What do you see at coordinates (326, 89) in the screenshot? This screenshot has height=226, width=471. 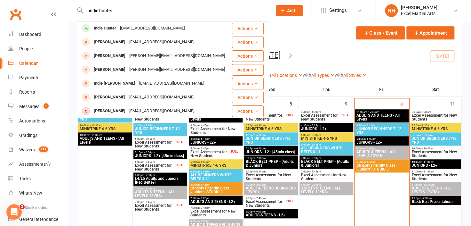 I see `th: Thu` at bounding box center [326, 89].